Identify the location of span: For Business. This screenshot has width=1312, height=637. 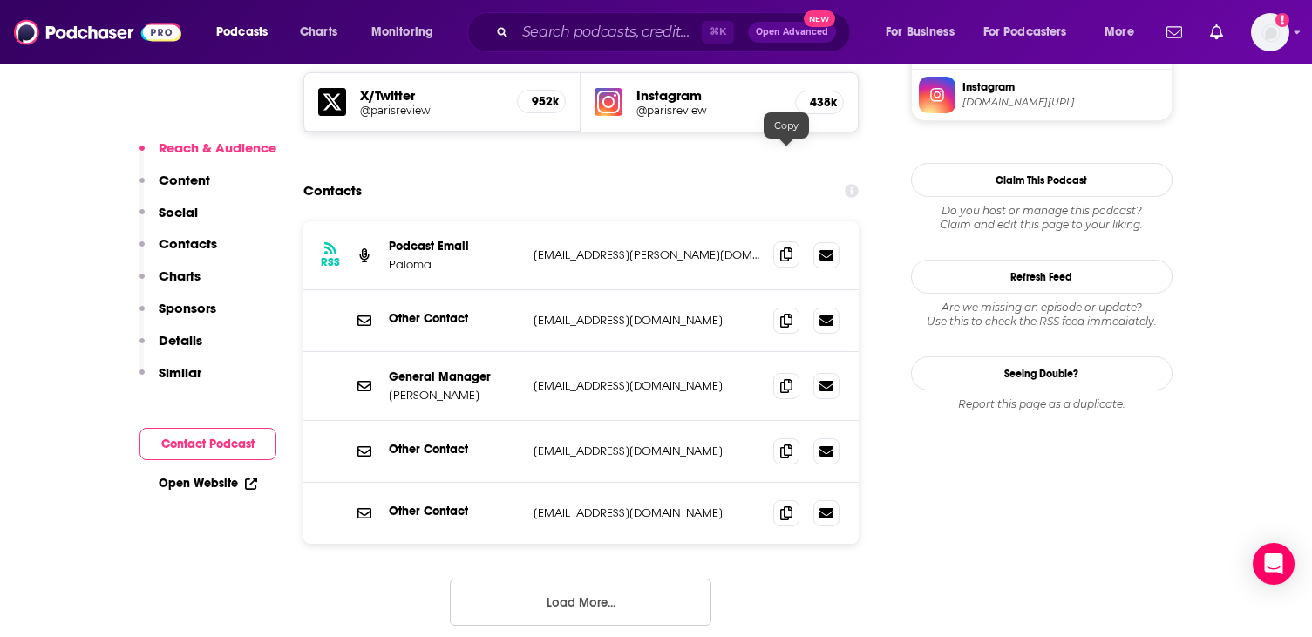
(920, 32).